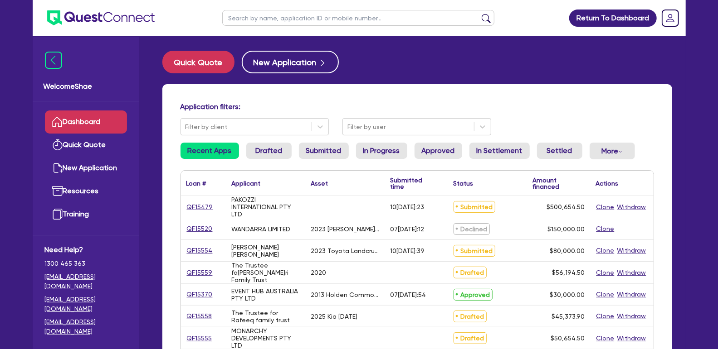 The image size is (718, 349). Describe the element at coordinates (566, 207) in the screenshot. I see `span: $500,654.50` at that location.